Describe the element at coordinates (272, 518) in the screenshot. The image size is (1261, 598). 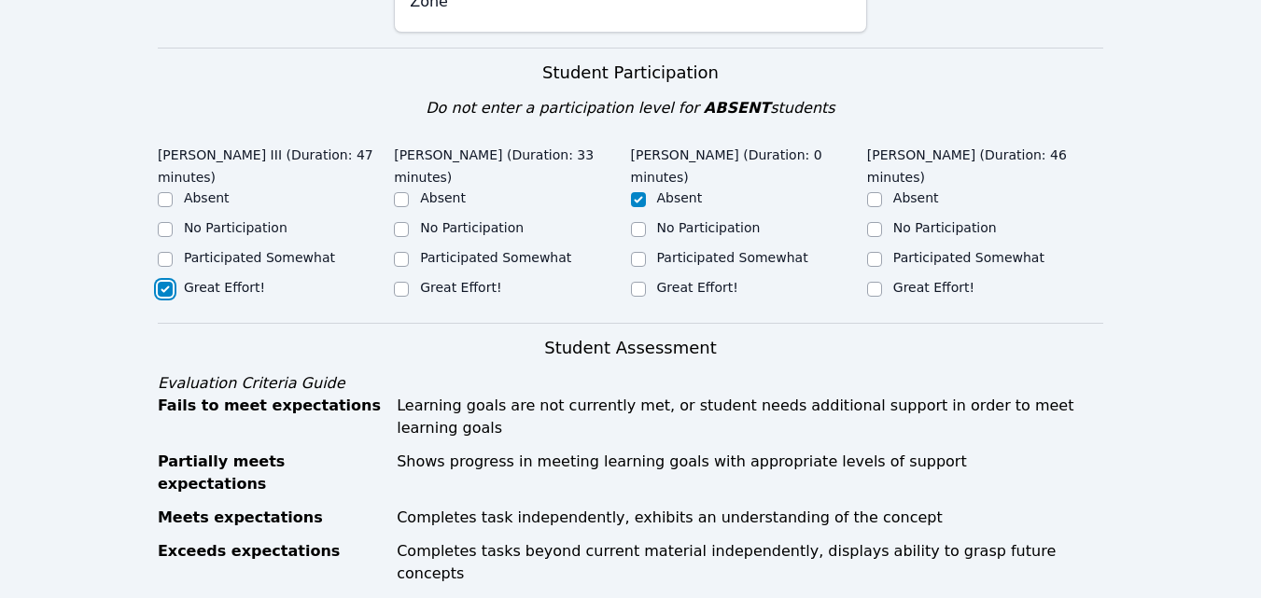
I see `div: Meets expectations` at that location.